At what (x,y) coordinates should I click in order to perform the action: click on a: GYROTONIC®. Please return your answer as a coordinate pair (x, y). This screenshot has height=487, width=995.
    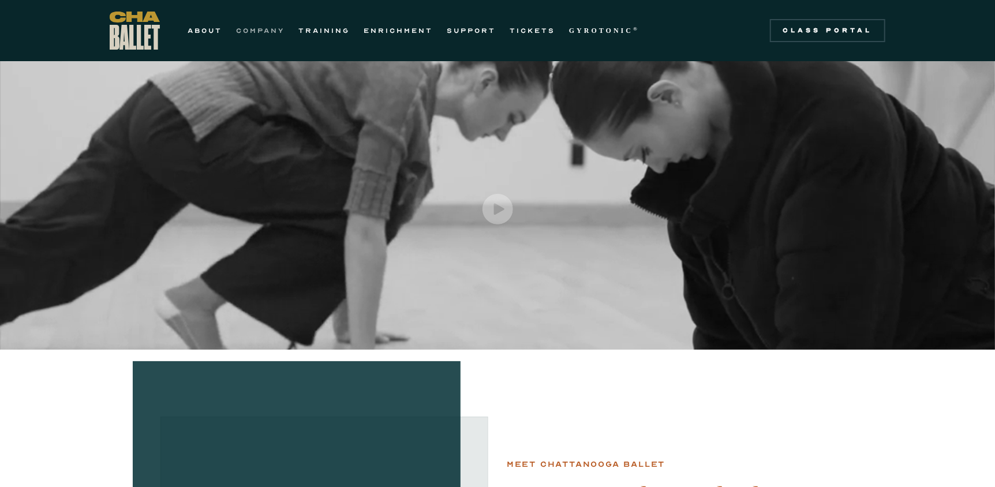
    Looking at the image, I should click on (605, 31).